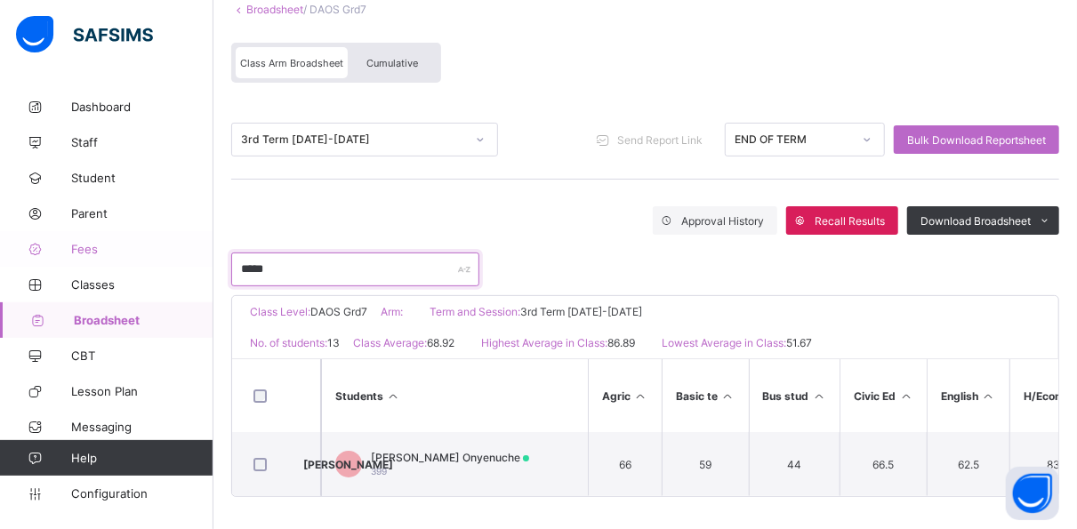 Image resolution: width=1077 pixels, height=529 pixels. Describe the element at coordinates (794, 396) in the screenshot. I see `th: Bus stud` at that location.